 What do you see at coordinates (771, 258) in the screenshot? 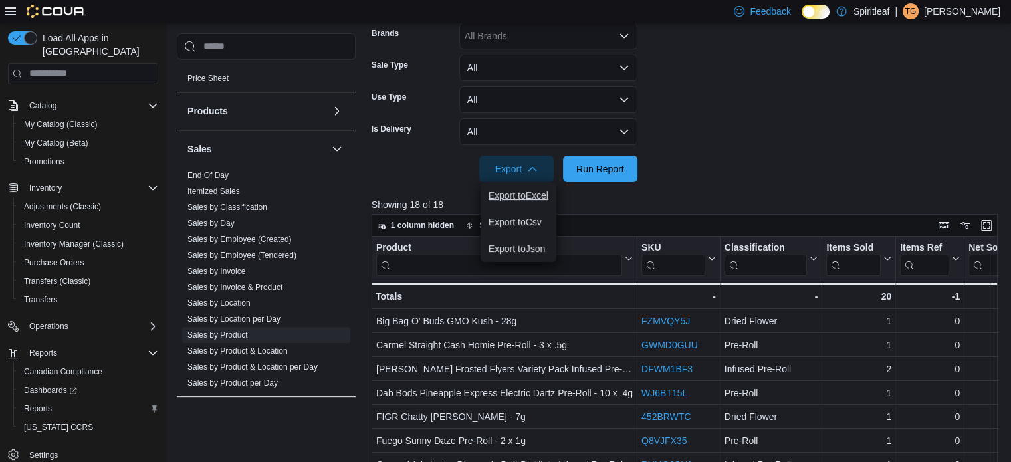
I see `button: Classification` at bounding box center [771, 258].